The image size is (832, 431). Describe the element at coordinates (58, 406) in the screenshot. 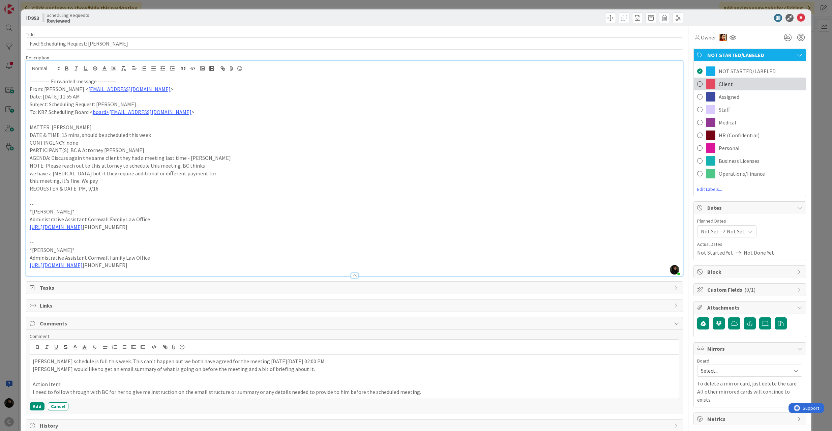

I see `button: Cancel` at that location.